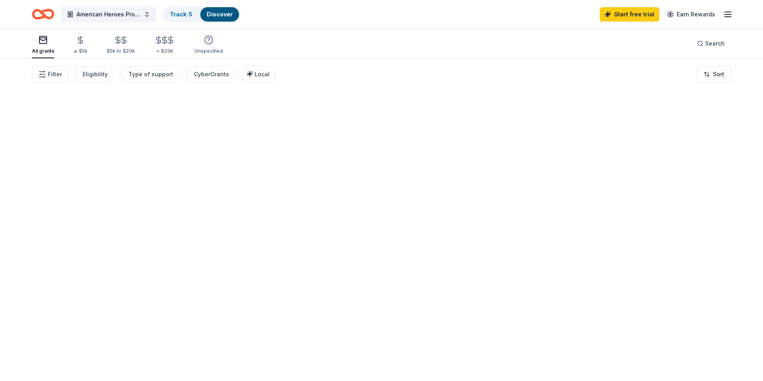 This screenshot has height=381, width=763. I want to click on button: Filter, so click(50, 74).